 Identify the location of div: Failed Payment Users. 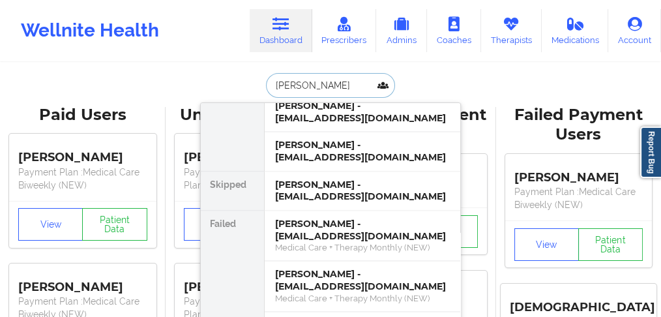
(579, 125).